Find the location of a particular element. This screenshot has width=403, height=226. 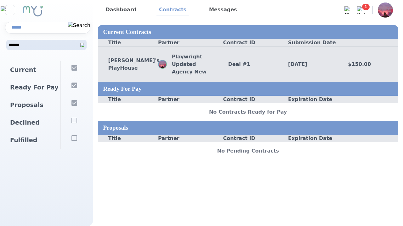

a: Messages is located at coordinates (223, 10).